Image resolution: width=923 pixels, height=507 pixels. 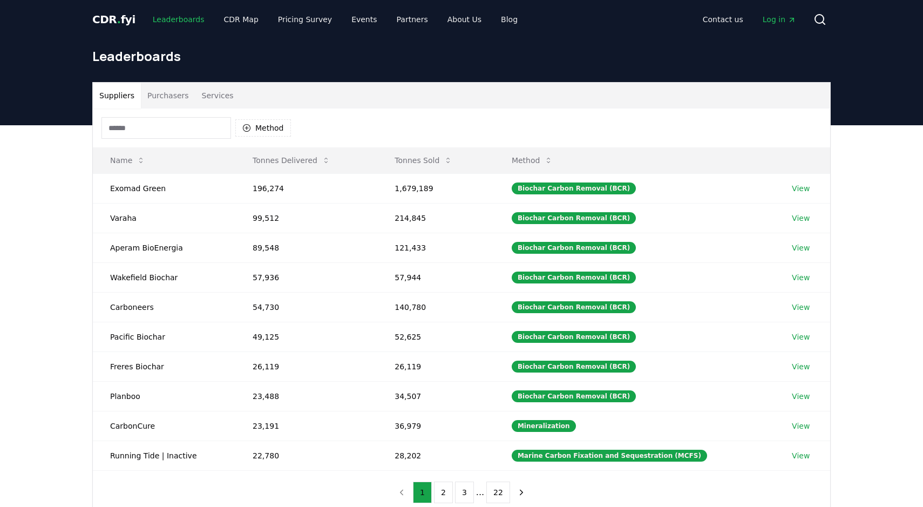 What do you see at coordinates (423, 160) in the screenshot?
I see `button: Tonnes Sold` at bounding box center [423, 160].